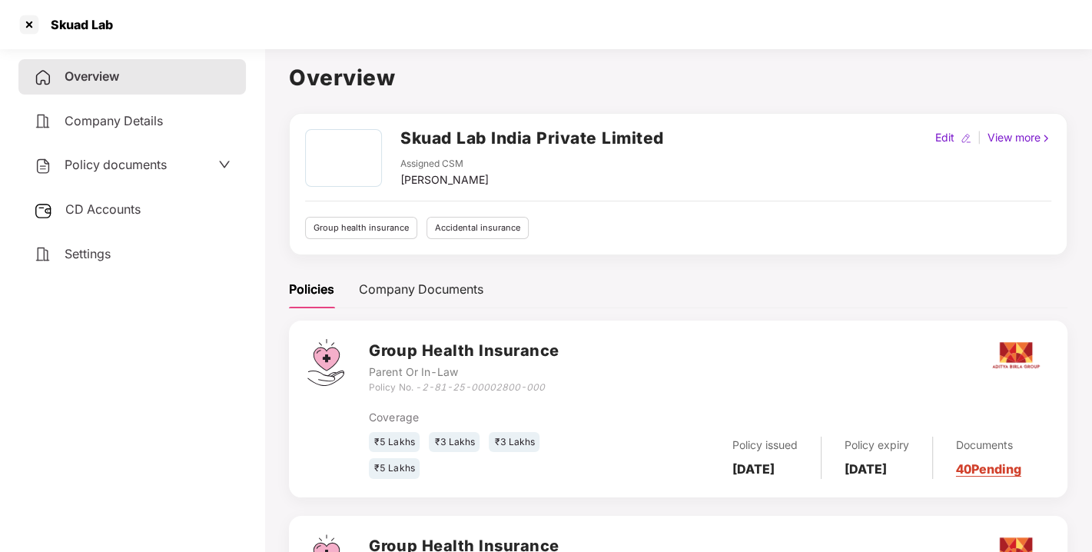 The height and width of the screenshot is (552, 1092). Describe the element at coordinates (678, 78) in the screenshot. I see `h1: Overview` at that location.